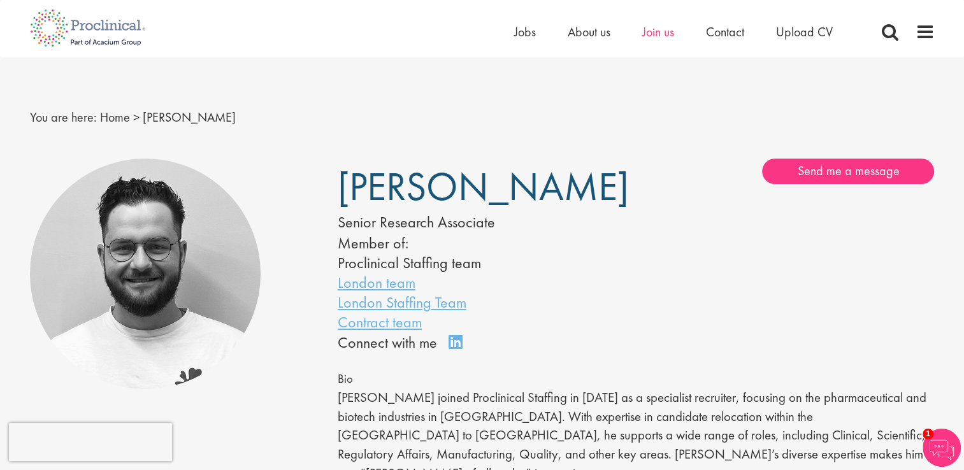 The height and width of the screenshot is (470, 964). What do you see at coordinates (658, 32) in the screenshot?
I see `span: Join us` at bounding box center [658, 32].